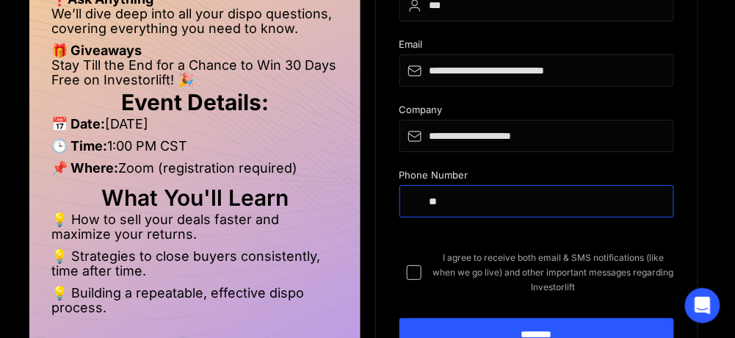 The height and width of the screenshot is (338, 735). What do you see at coordinates (702, 305) in the screenshot?
I see `div: Open Intercom Messenger` at bounding box center [702, 305].